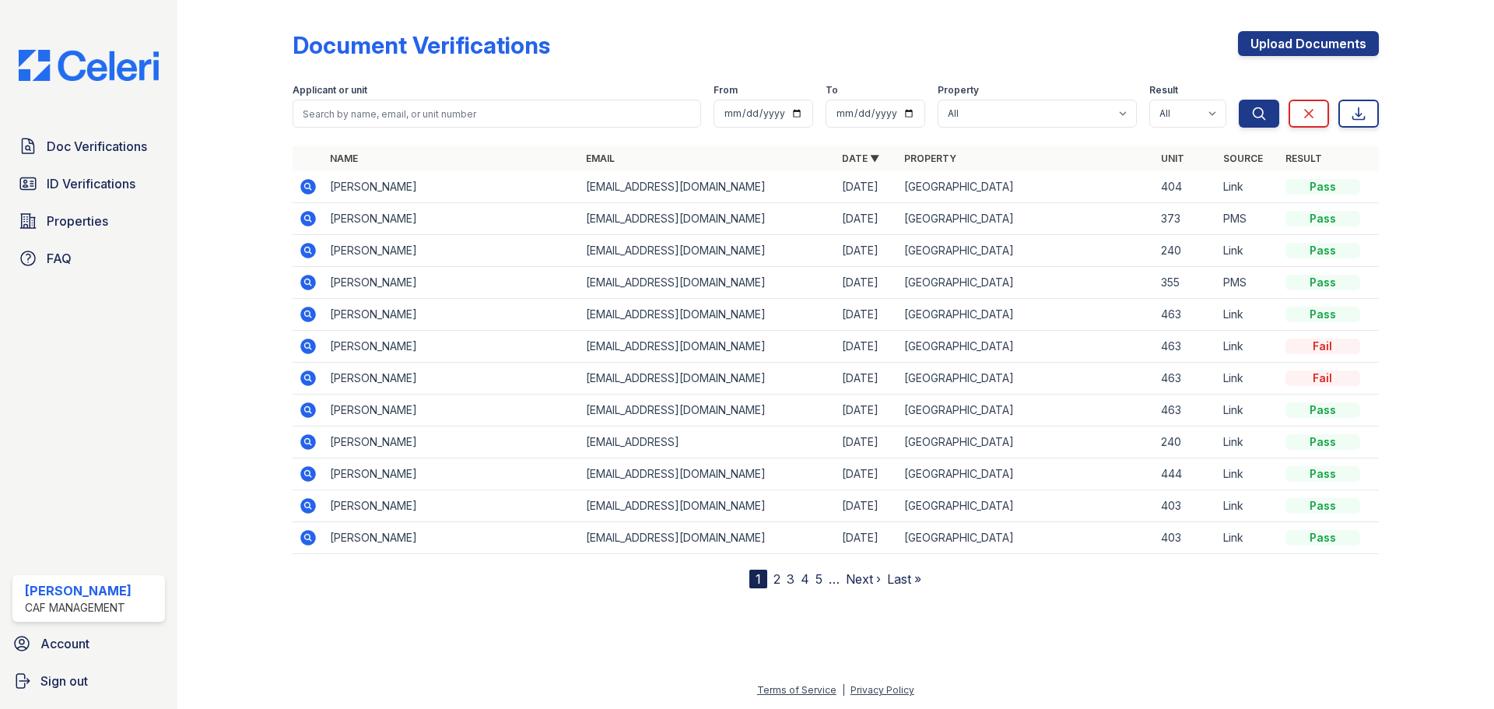 The image size is (1494, 709). What do you see at coordinates (863, 579) in the screenshot?
I see `a: Next ›` at bounding box center [863, 579].